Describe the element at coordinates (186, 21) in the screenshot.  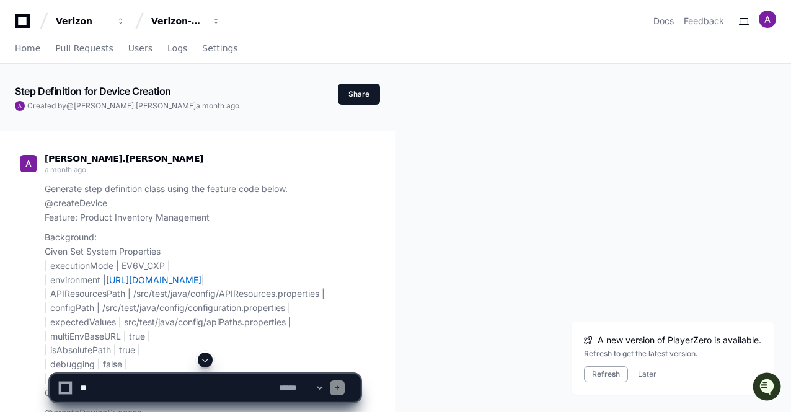
I see `button: Verizon-Clarify-Order-Management` at that location.